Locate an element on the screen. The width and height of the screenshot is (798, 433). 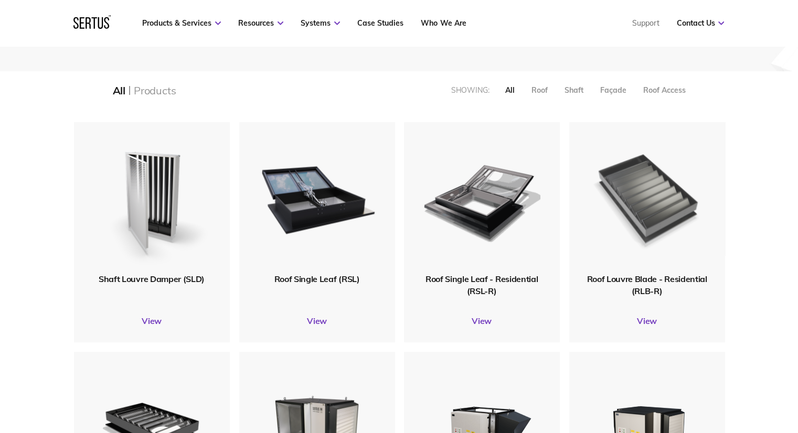
a: Contact Us is located at coordinates (700, 23).